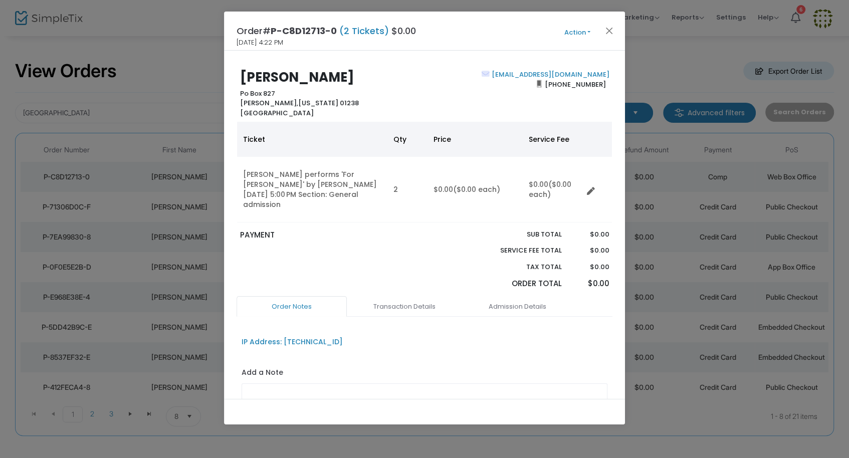 Image resolution: width=849 pixels, height=458 pixels. Describe the element at coordinates (364, 31) in the screenshot. I see `span: (2 Tickets)` at that location.